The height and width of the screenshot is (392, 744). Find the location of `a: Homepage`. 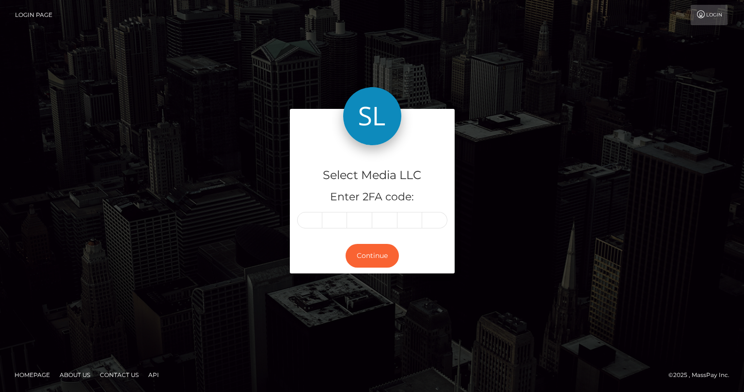

a: Homepage is located at coordinates (32, 375).